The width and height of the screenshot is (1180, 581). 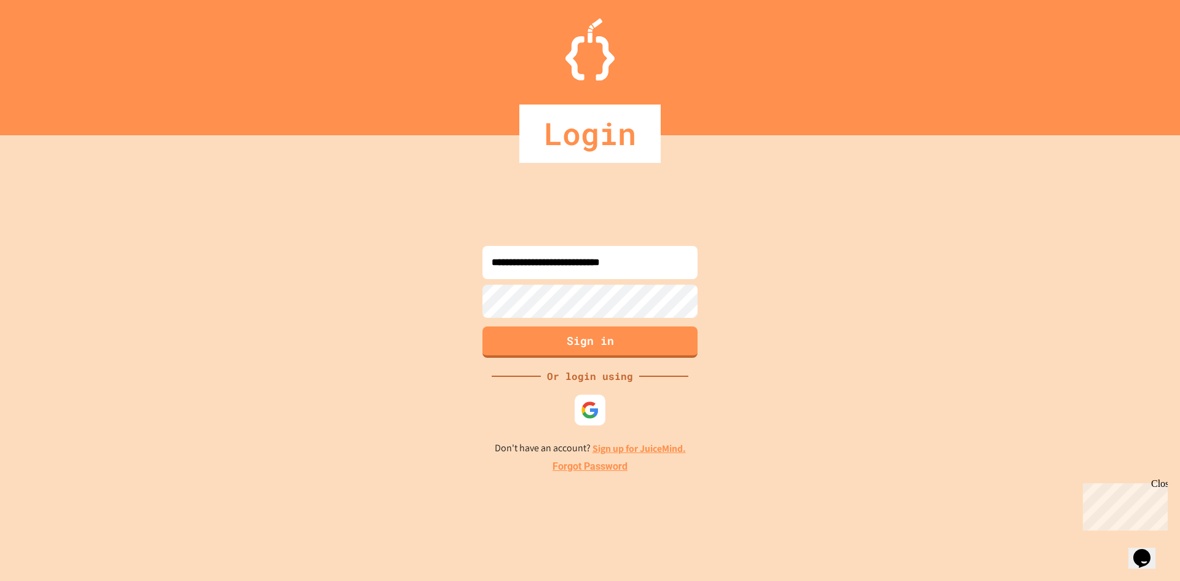 What do you see at coordinates (639, 448) in the screenshot?
I see `a: Sign up for JuiceMind.` at bounding box center [639, 448].